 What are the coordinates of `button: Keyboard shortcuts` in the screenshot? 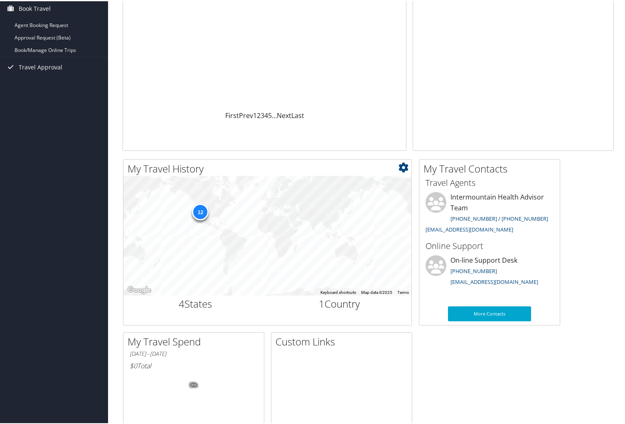 It's located at (338, 291).